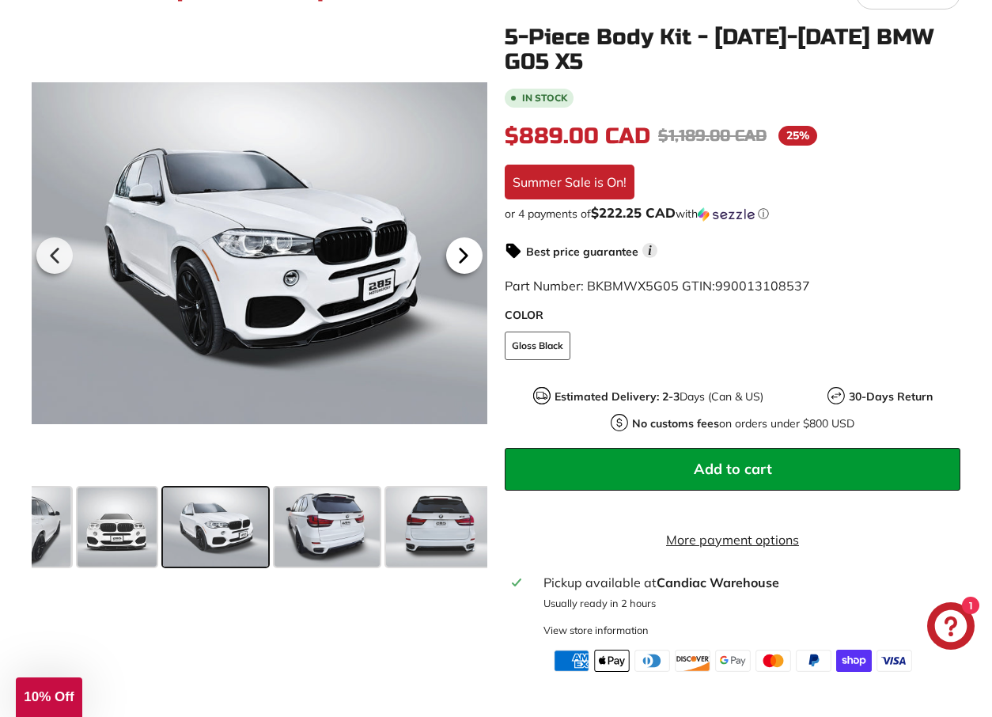 The height and width of the screenshot is (717, 992). What do you see at coordinates (733, 214) in the screenshot?
I see `div: or 4 payments of with` at bounding box center [733, 214].